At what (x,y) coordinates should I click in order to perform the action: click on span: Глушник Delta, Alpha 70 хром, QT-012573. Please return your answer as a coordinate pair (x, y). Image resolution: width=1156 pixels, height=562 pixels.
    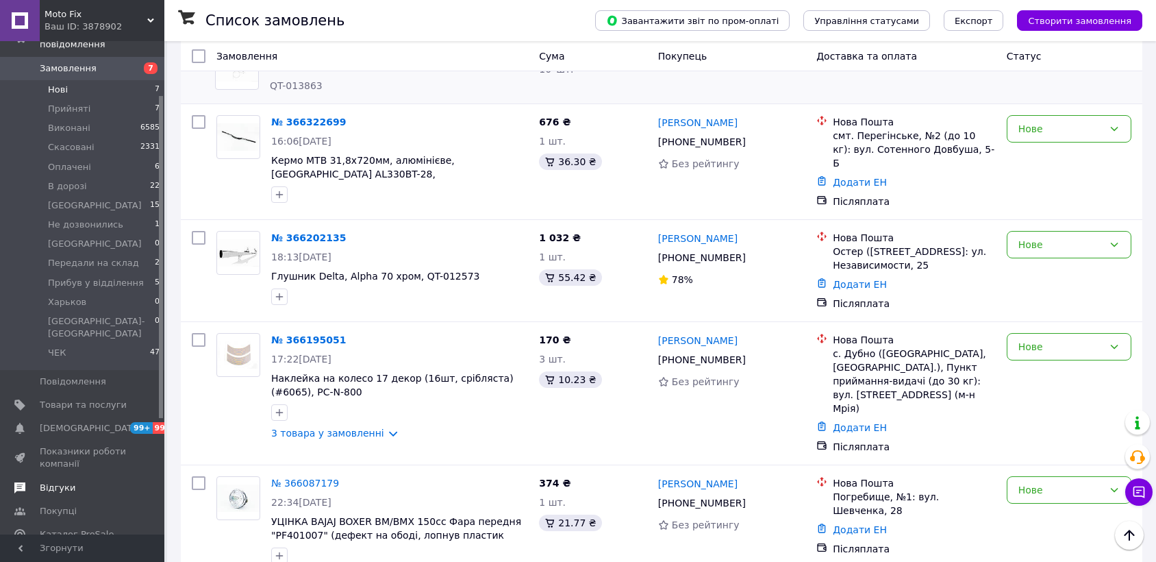
    Looking at the image, I should click on (375, 276).